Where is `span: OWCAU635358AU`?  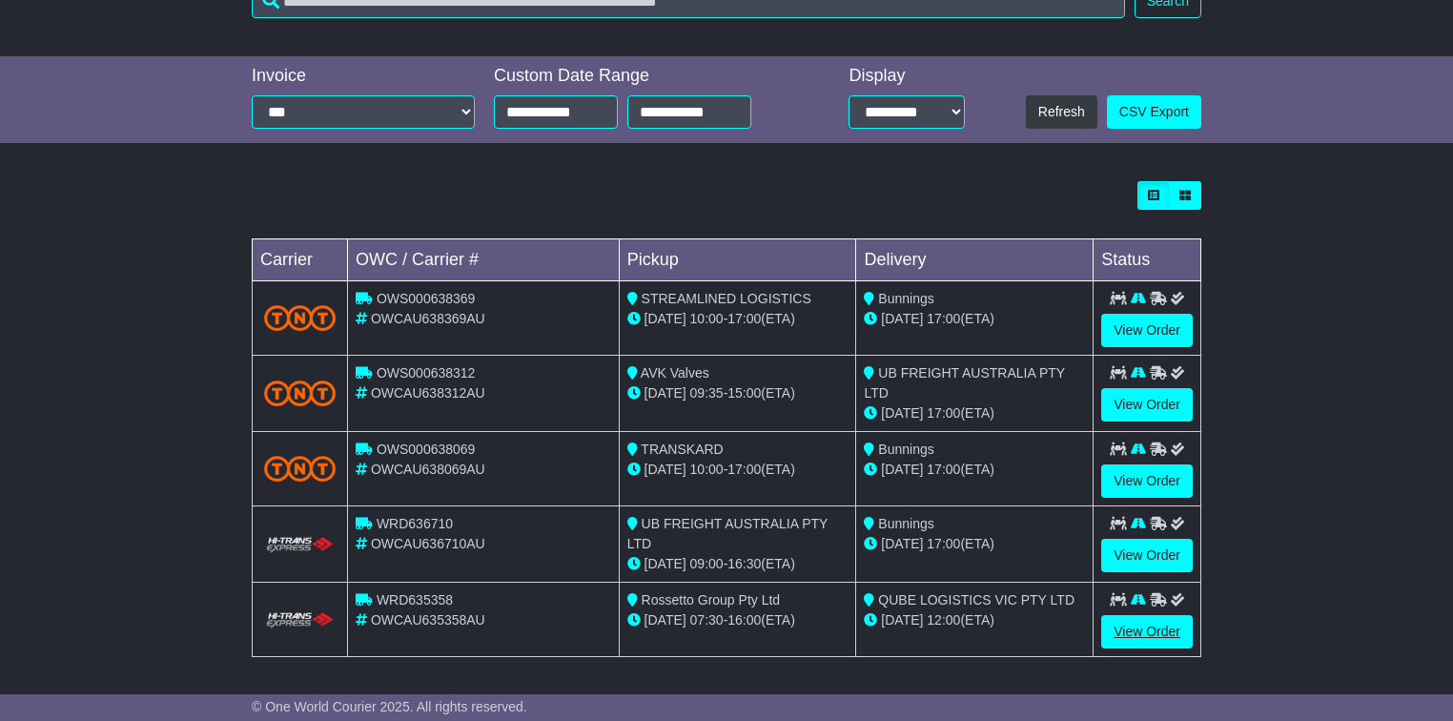
span: OWCAU635358AU is located at coordinates (428, 620).